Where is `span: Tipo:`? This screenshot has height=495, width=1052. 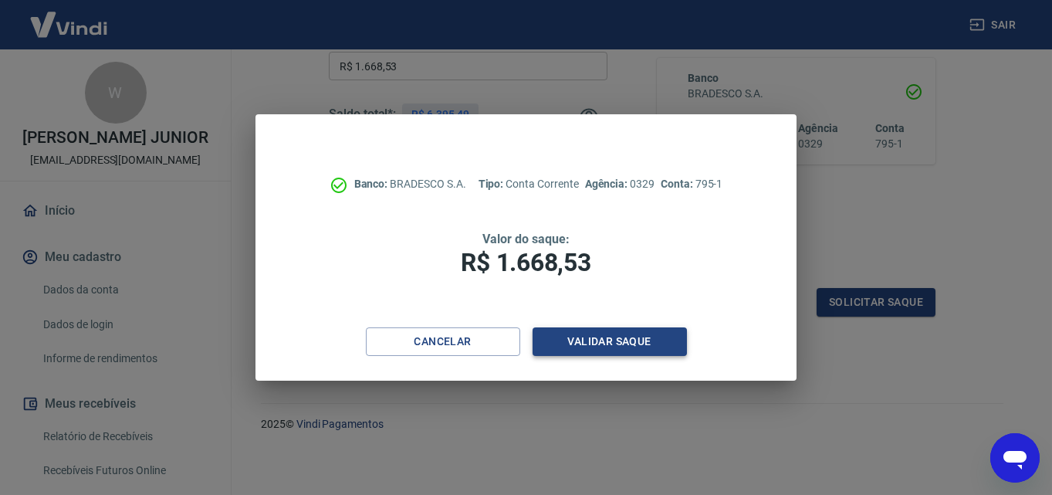 span: Tipo: is located at coordinates (492, 184).